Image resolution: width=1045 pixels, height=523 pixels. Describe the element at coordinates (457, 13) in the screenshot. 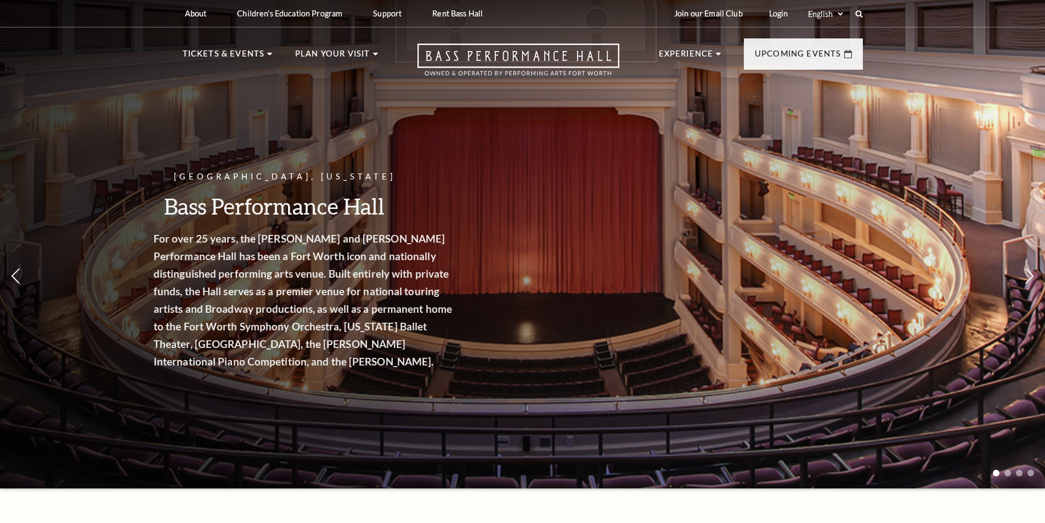

I see `p: Rent Bass Hall` at that location.